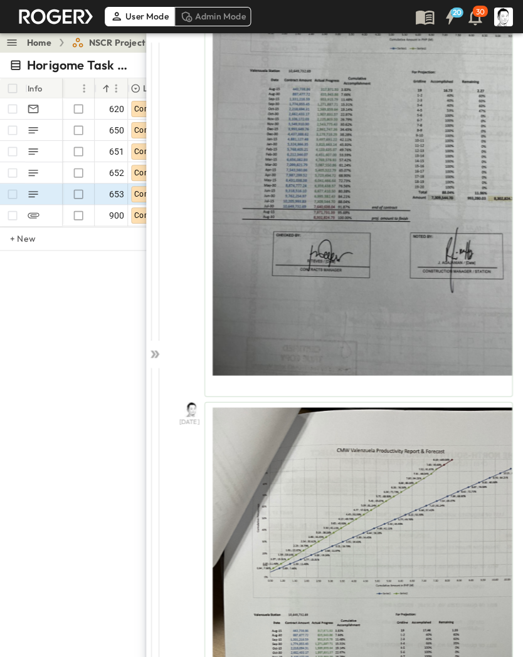 The image size is (523, 657). Describe the element at coordinates (117, 130) in the screenshot. I see `span: 650` at that location.